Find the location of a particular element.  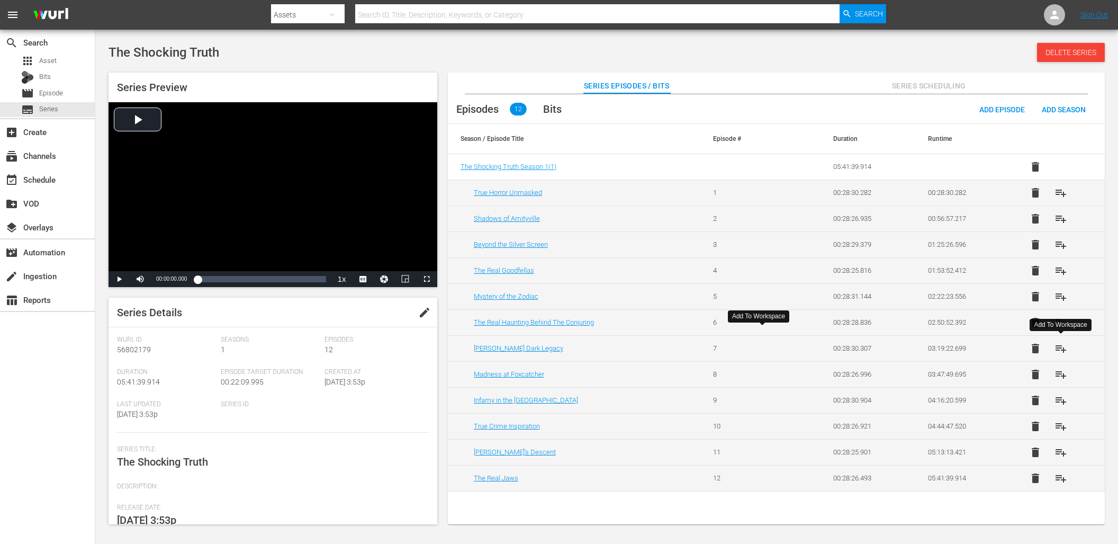

th: Episode # is located at coordinates (747, 139).